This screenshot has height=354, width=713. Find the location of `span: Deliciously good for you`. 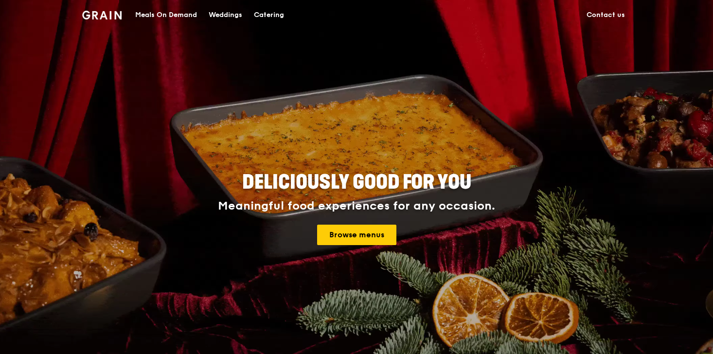

span: Deliciously good for you is located at coordinates (356, 182).